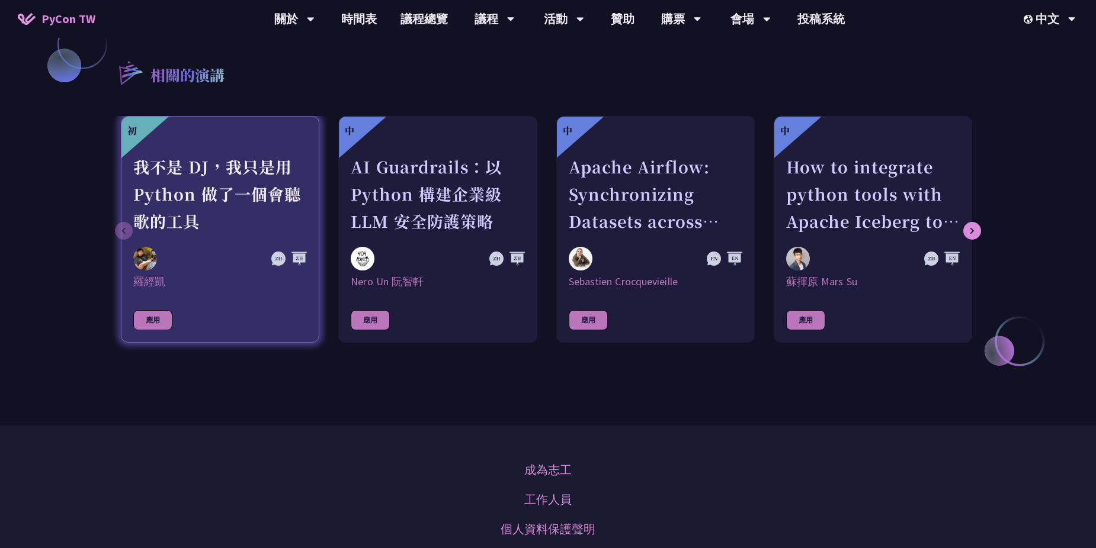  I want to click on p: 相關的演講, so click(187, 76).